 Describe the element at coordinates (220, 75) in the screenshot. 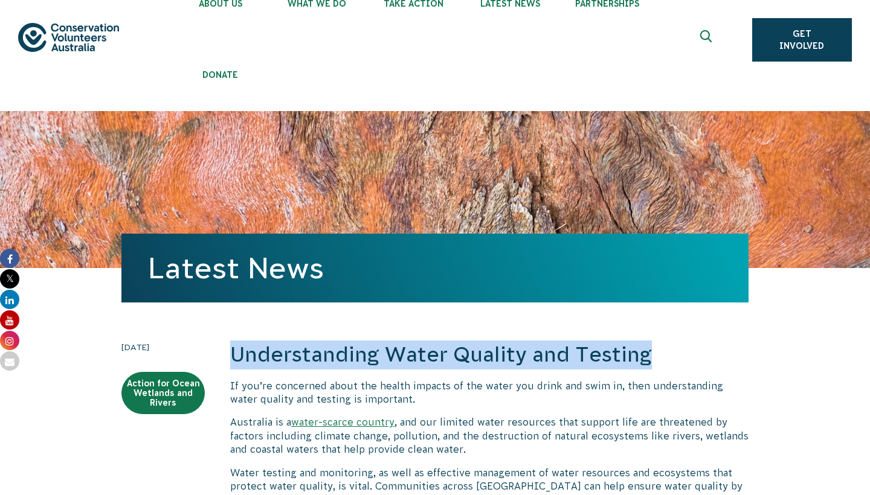

I see `span: Donate` at that location.